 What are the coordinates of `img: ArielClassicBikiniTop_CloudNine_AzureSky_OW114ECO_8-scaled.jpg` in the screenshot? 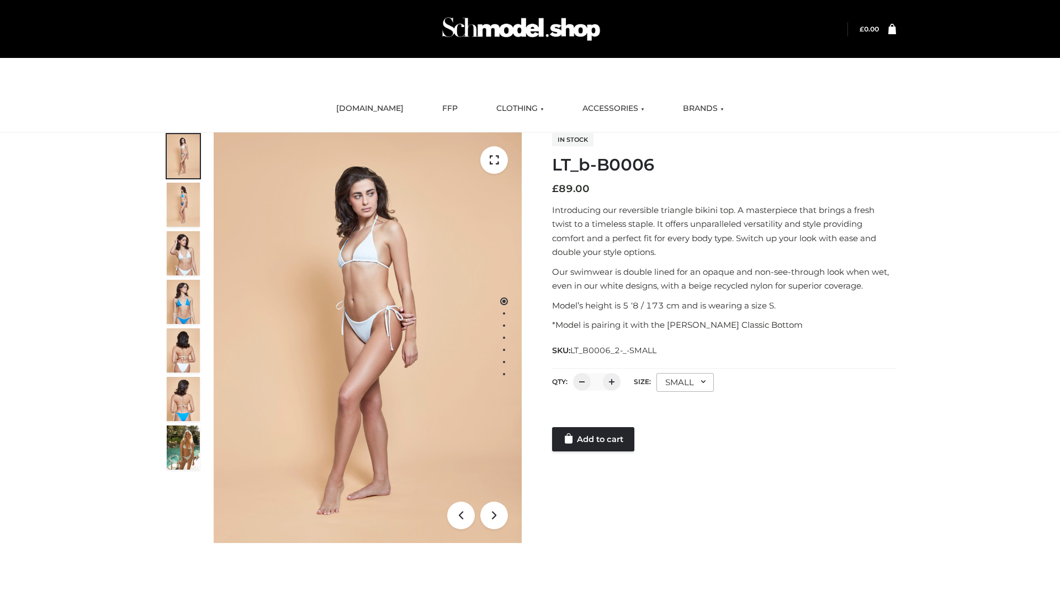 It's located at (183, 399).